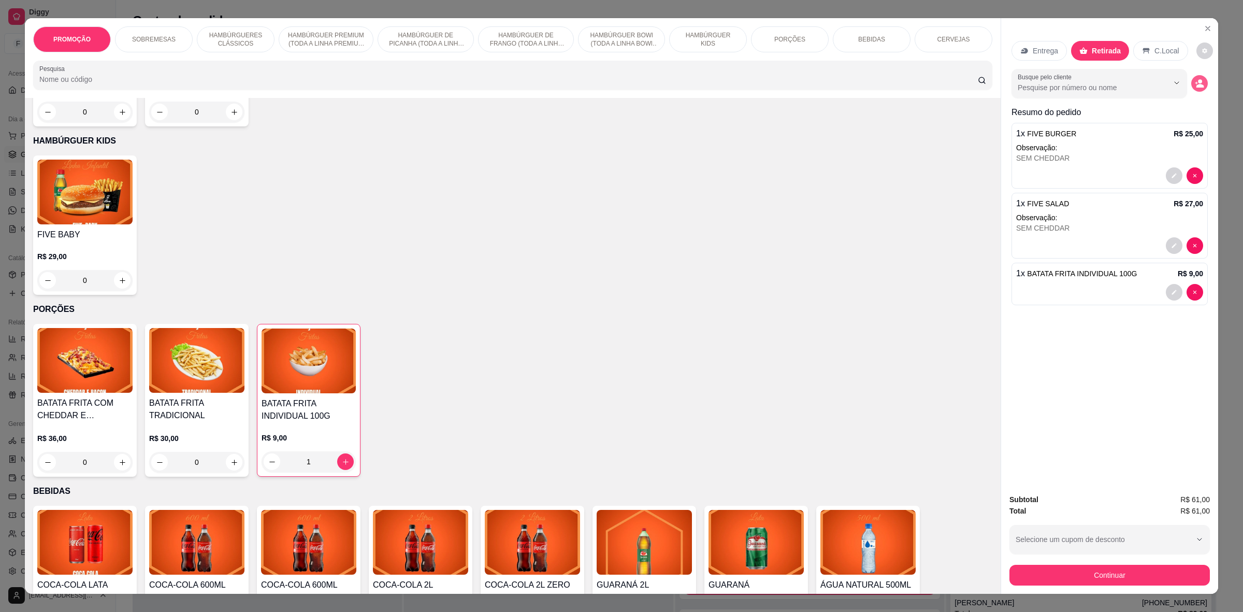 The width and height of the screenshot is (1243, 612). What do you see at coordinates (1045, 51) in the screenshot?
I see `p: Entrega` at bounding box center [1045, 51].